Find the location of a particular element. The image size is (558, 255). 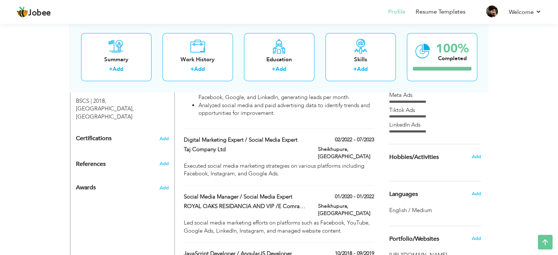

div: BSCS, 2018 is located at coordinates (122, 109).